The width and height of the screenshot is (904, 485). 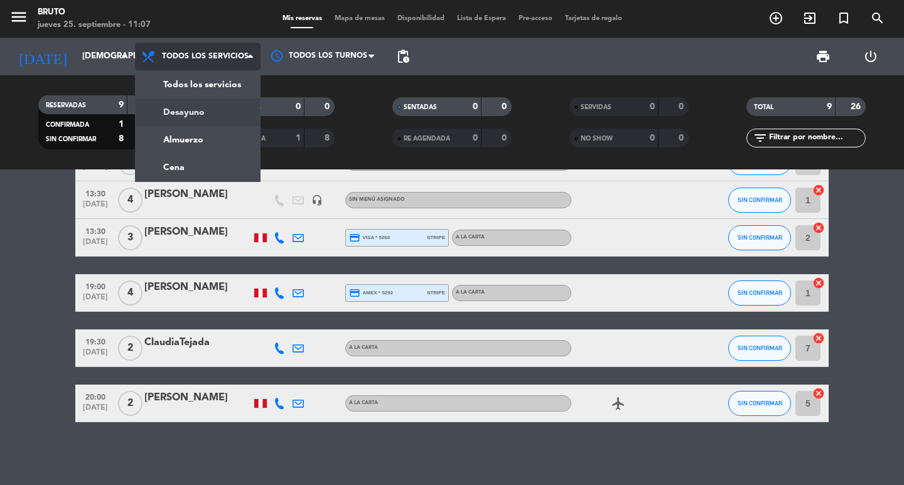 I want to click on i: menu, so click(x=19, y=17).